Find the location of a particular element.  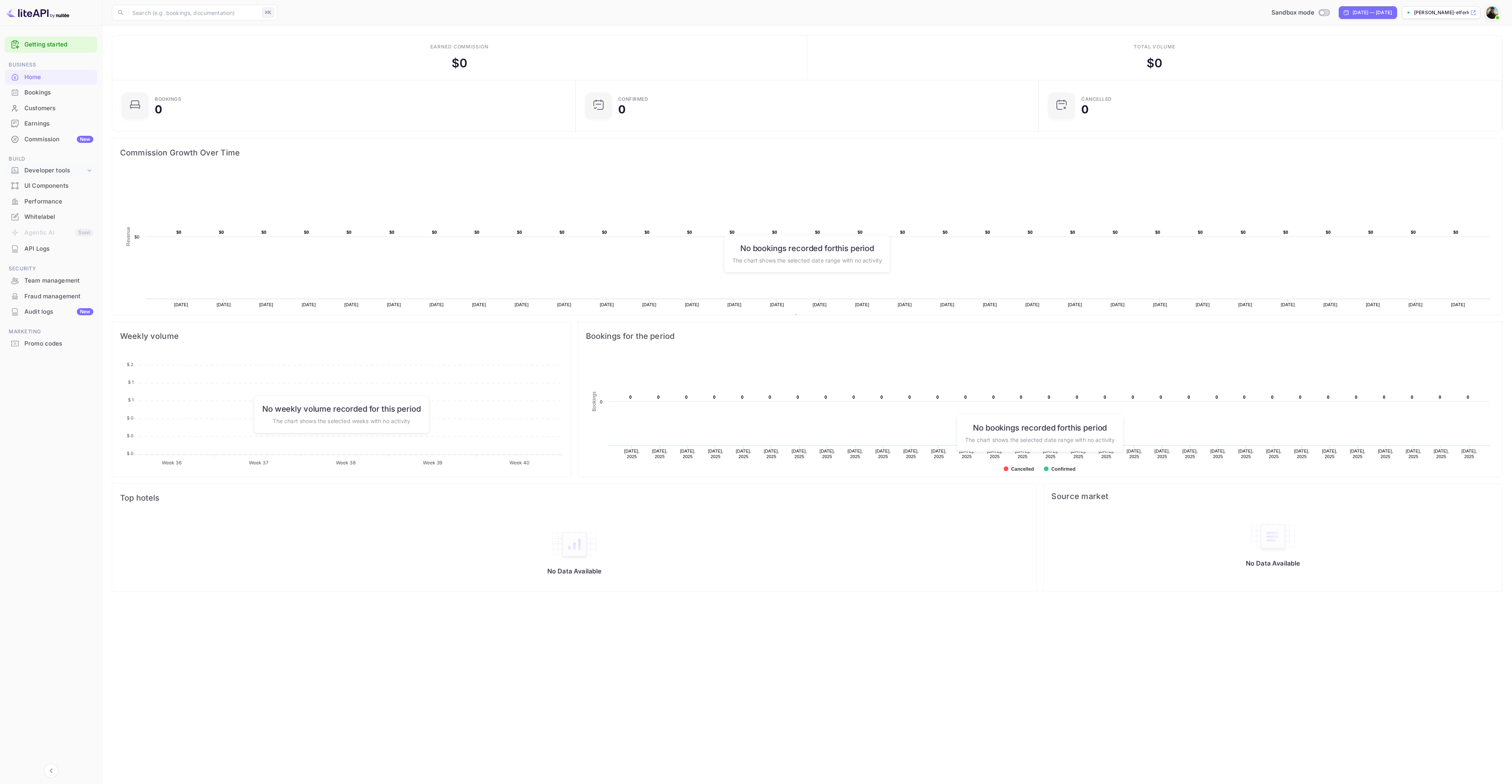

a: Whitelabel is located at coordinates (51, 216).